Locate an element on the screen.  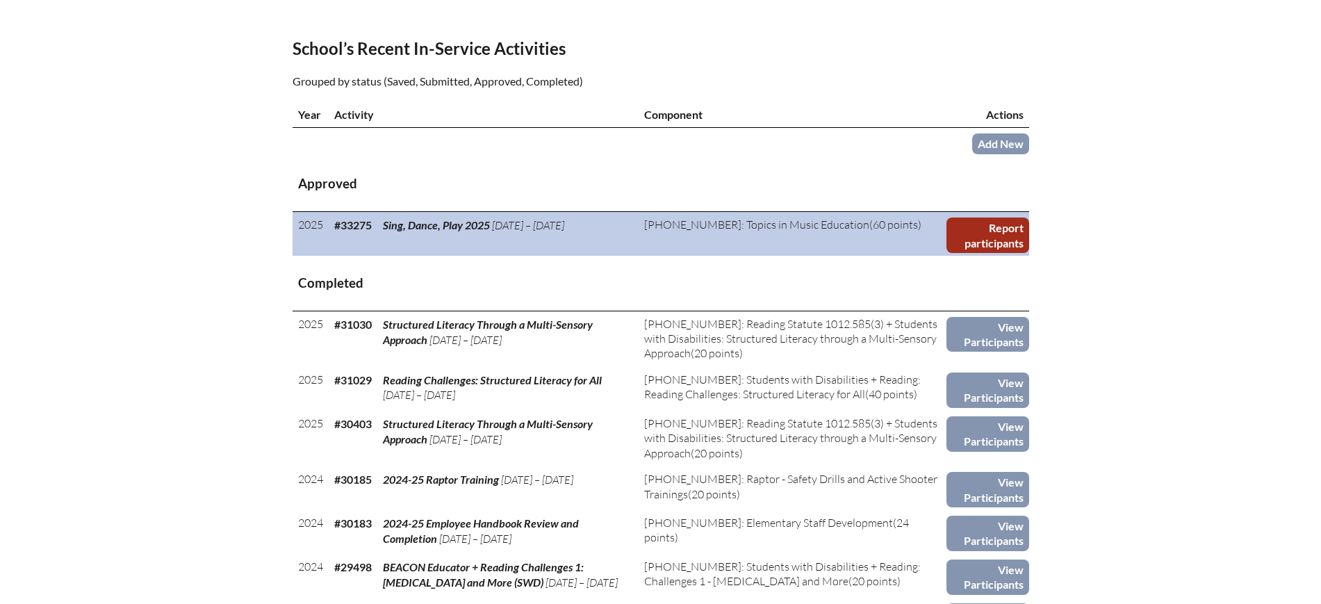
p: Grouped by status (Saved, Submitted, Approved, Completed) is located at coordinates (537, 81).